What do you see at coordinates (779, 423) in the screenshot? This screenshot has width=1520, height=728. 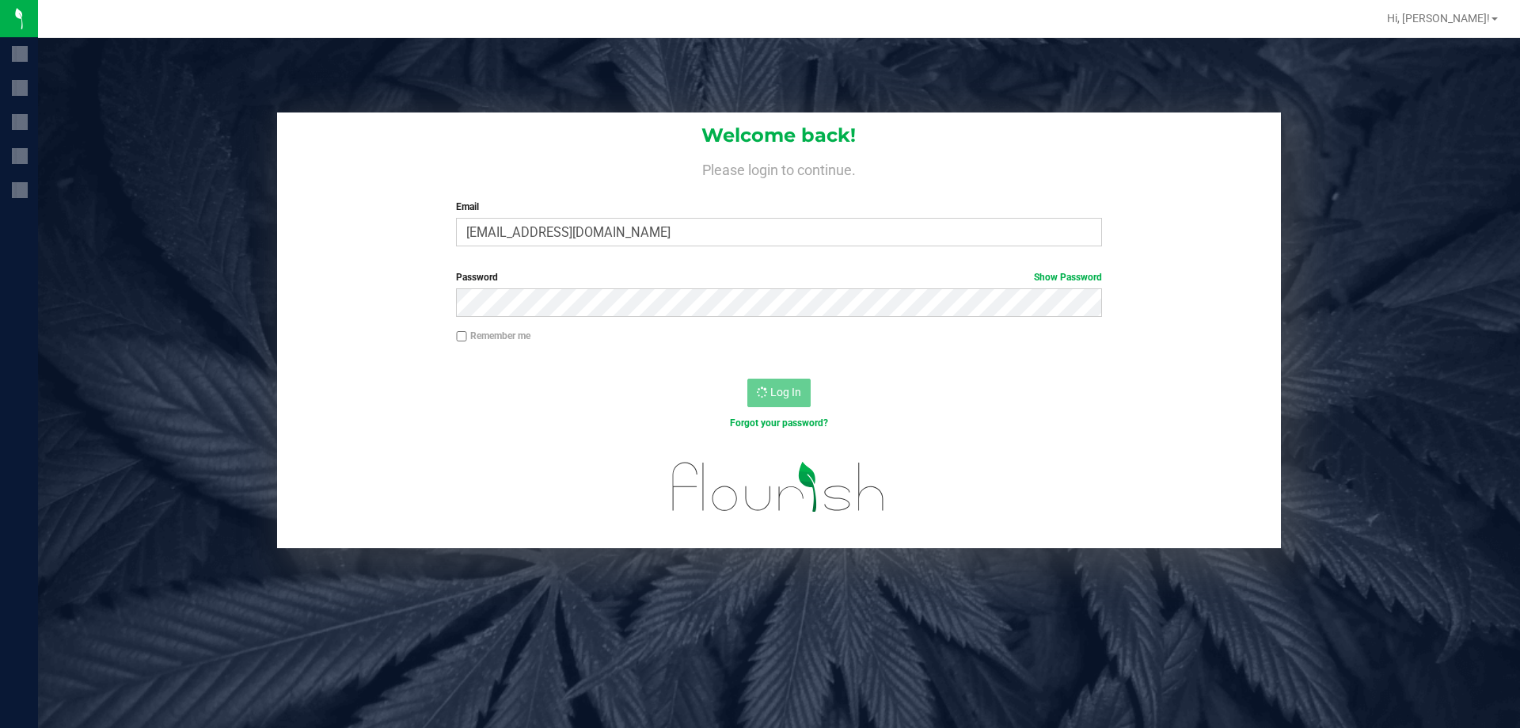 I see `a: Forgot your password?` at bounding box center [779, 423].